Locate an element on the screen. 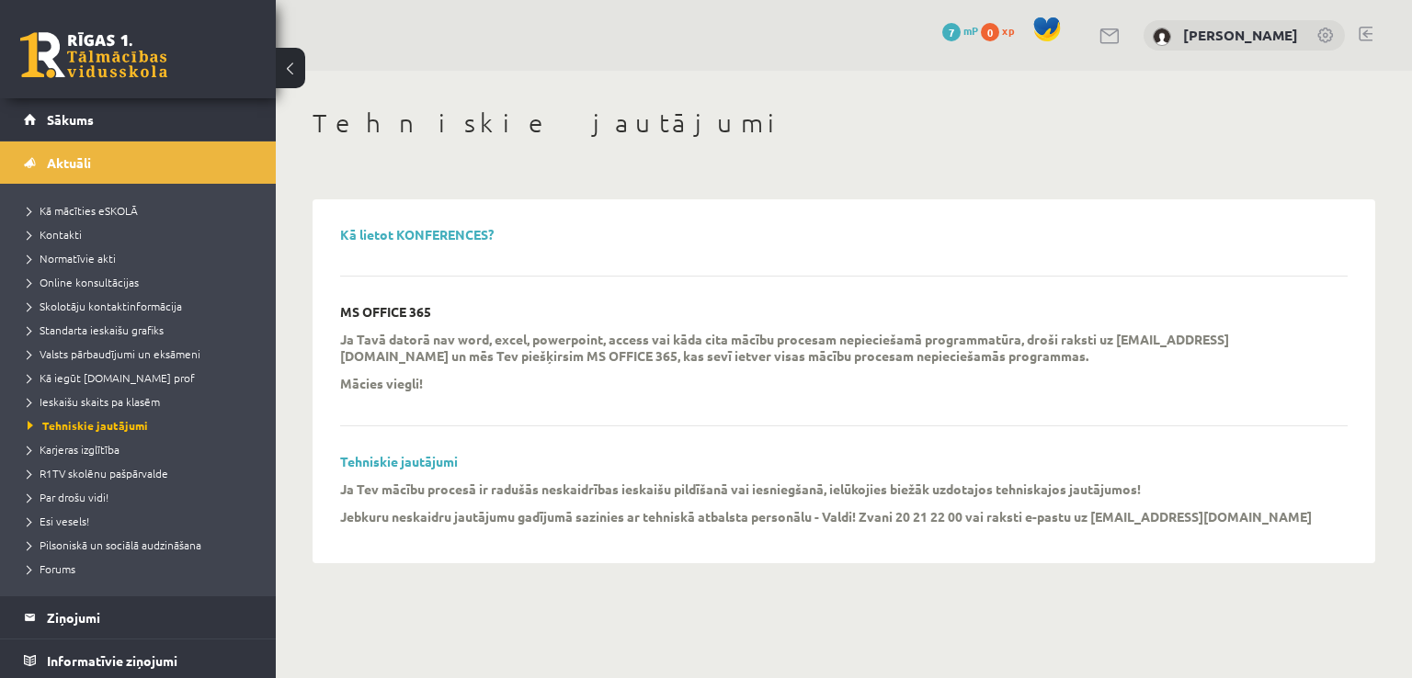 This screenshot has width=1412, height=678. a: 7 mP is located at coordinates (960, 30).